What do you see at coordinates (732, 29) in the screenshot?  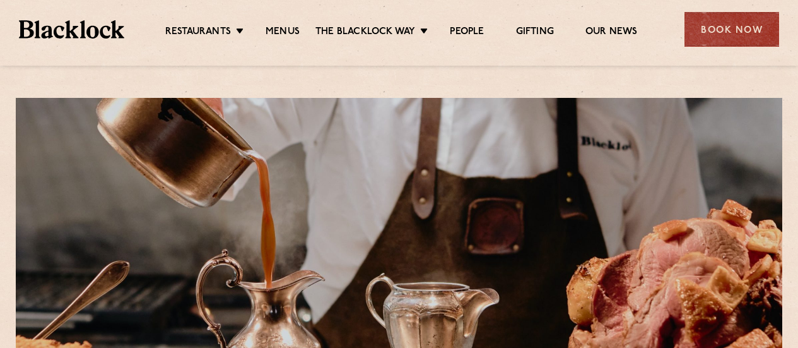 I see `div: Book Now` at bounding box center [732, 29].